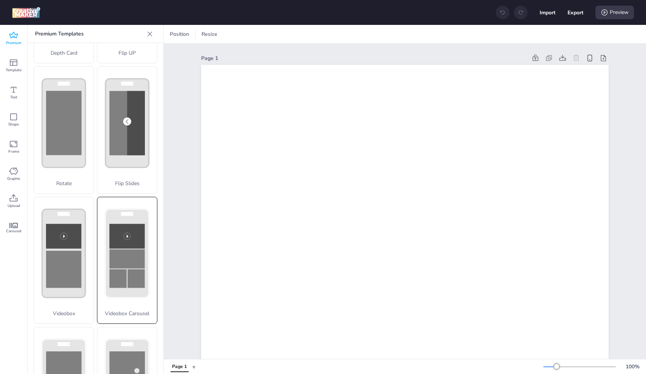 The height and width of the screenshot is (374, 646). I want to click on p: Premium Templates, so click(89, 34).